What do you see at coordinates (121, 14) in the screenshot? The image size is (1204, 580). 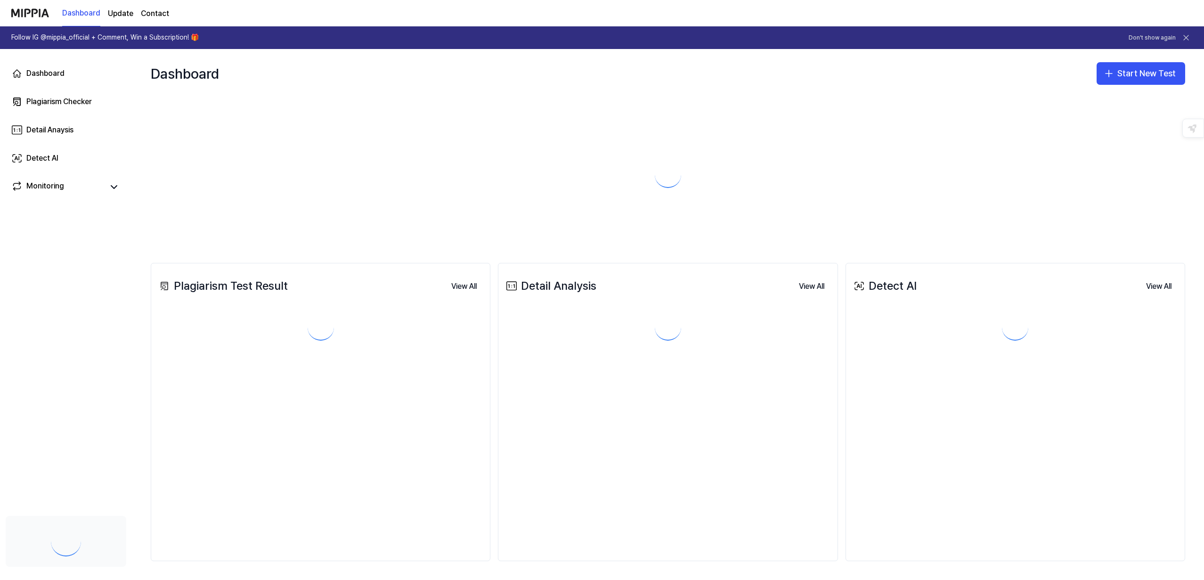 I see `a: Update` at bounding box center [121, 14].